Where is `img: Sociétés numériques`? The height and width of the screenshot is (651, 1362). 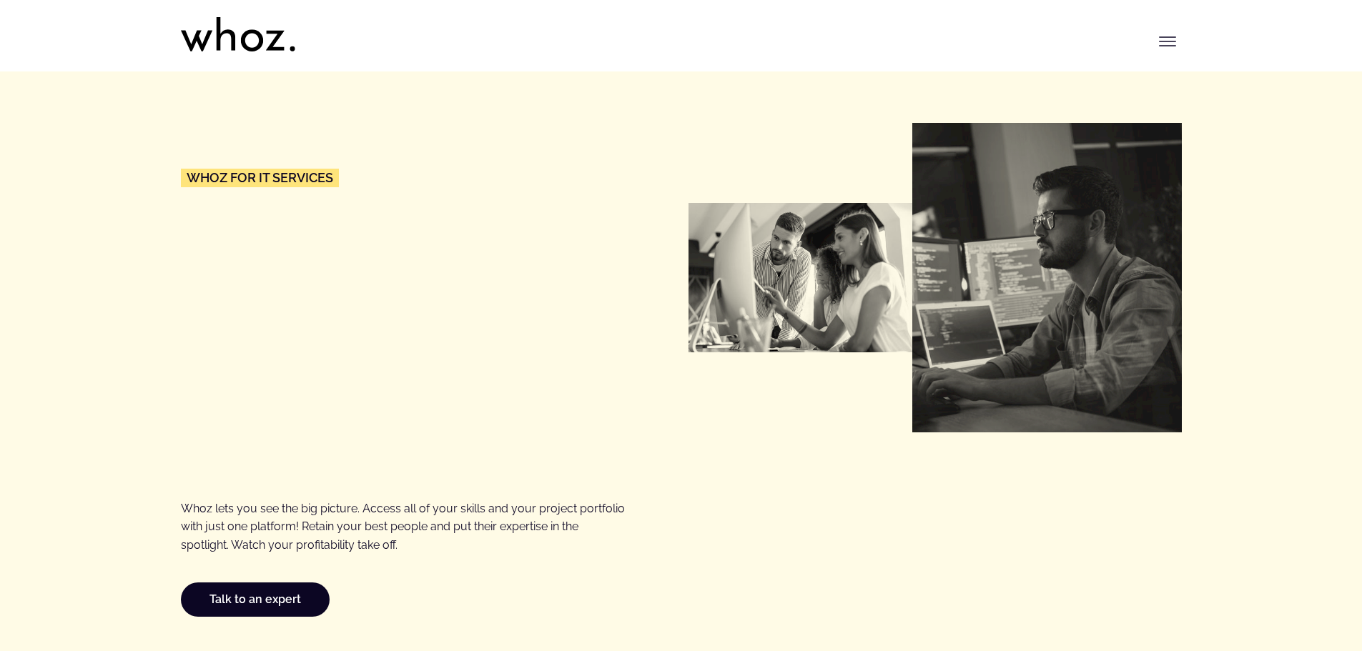
img: Sociétés numériques is located at coordinates (1047, 277).